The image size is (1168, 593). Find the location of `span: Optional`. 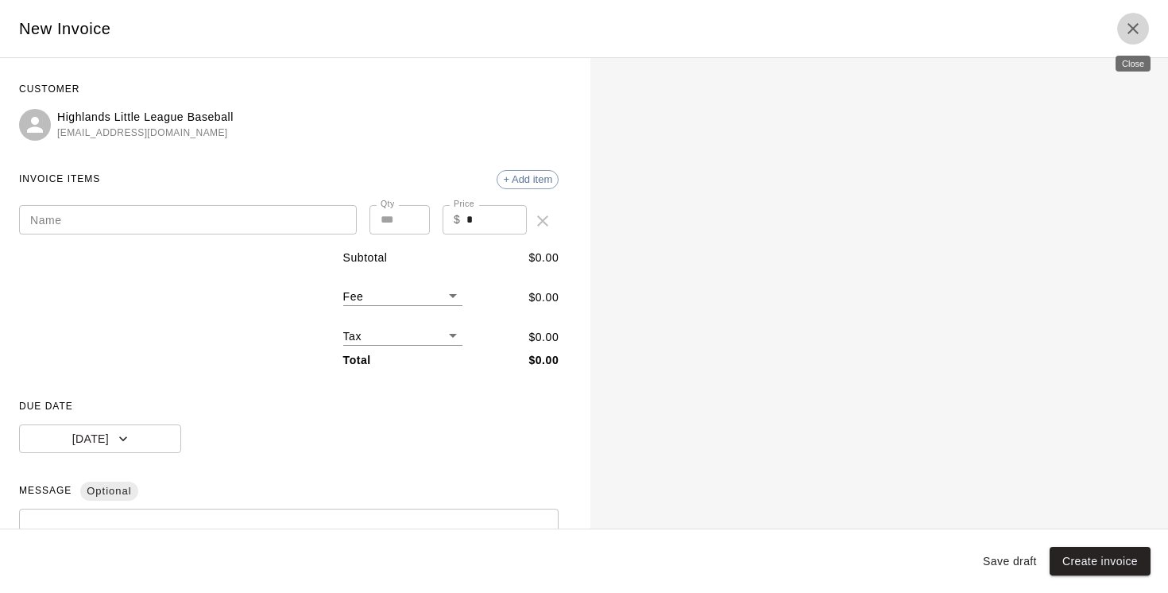

span: Optional is located at coordinates (109, 491).